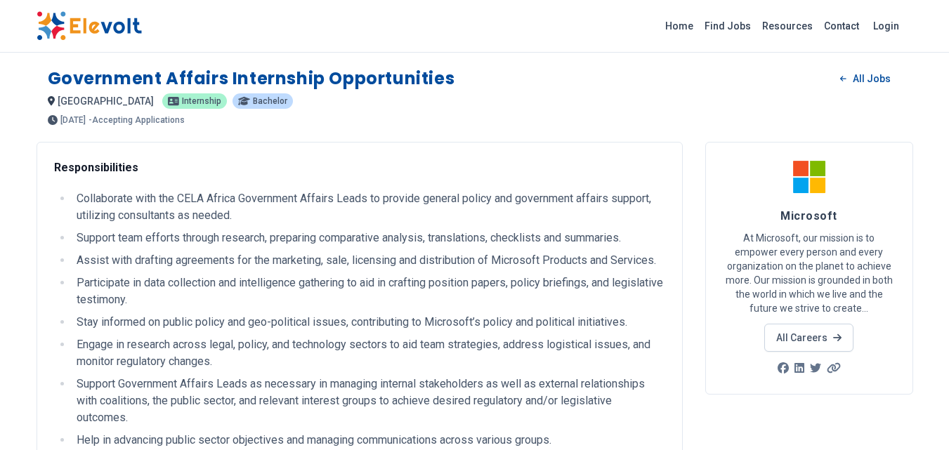  I want to click on li: Stay informed on public policy and geo-political issues, contributing to Microsoft’s policy and p..., so click(369, 322).